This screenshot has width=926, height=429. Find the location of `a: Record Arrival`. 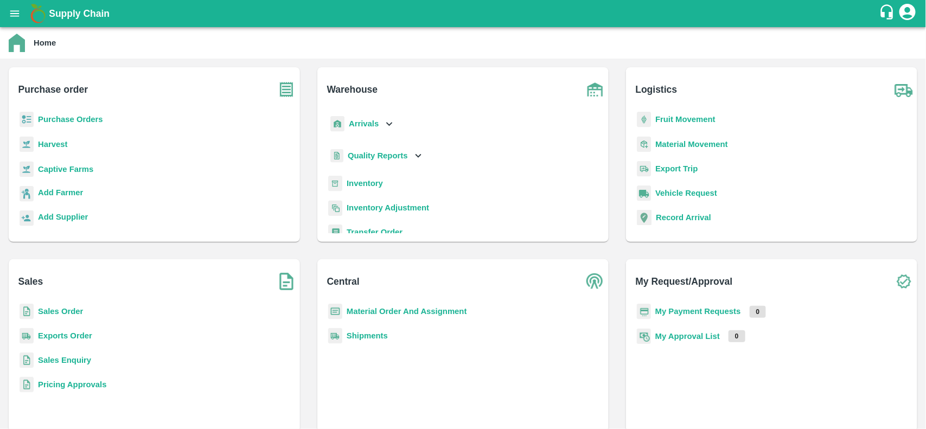

a: Record Arrival is located at coordinates (684, 218).